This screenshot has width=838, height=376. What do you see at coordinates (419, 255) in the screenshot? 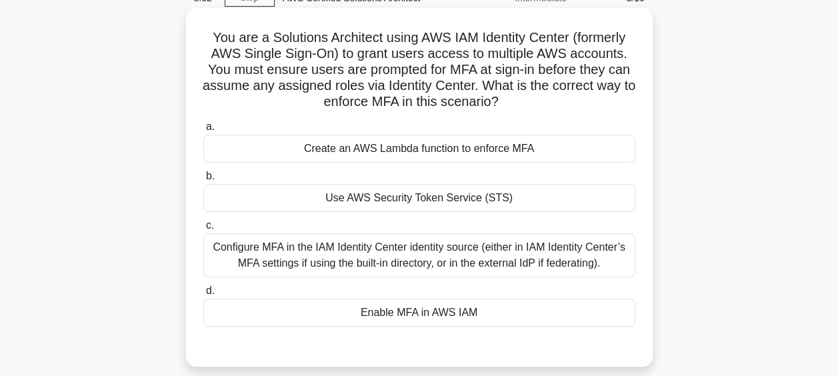
I see `div: Configure MFA in the IAM Identity Center identity source (either in IAM Identity Center’s MFA set...` at bounding box center [419, 255].